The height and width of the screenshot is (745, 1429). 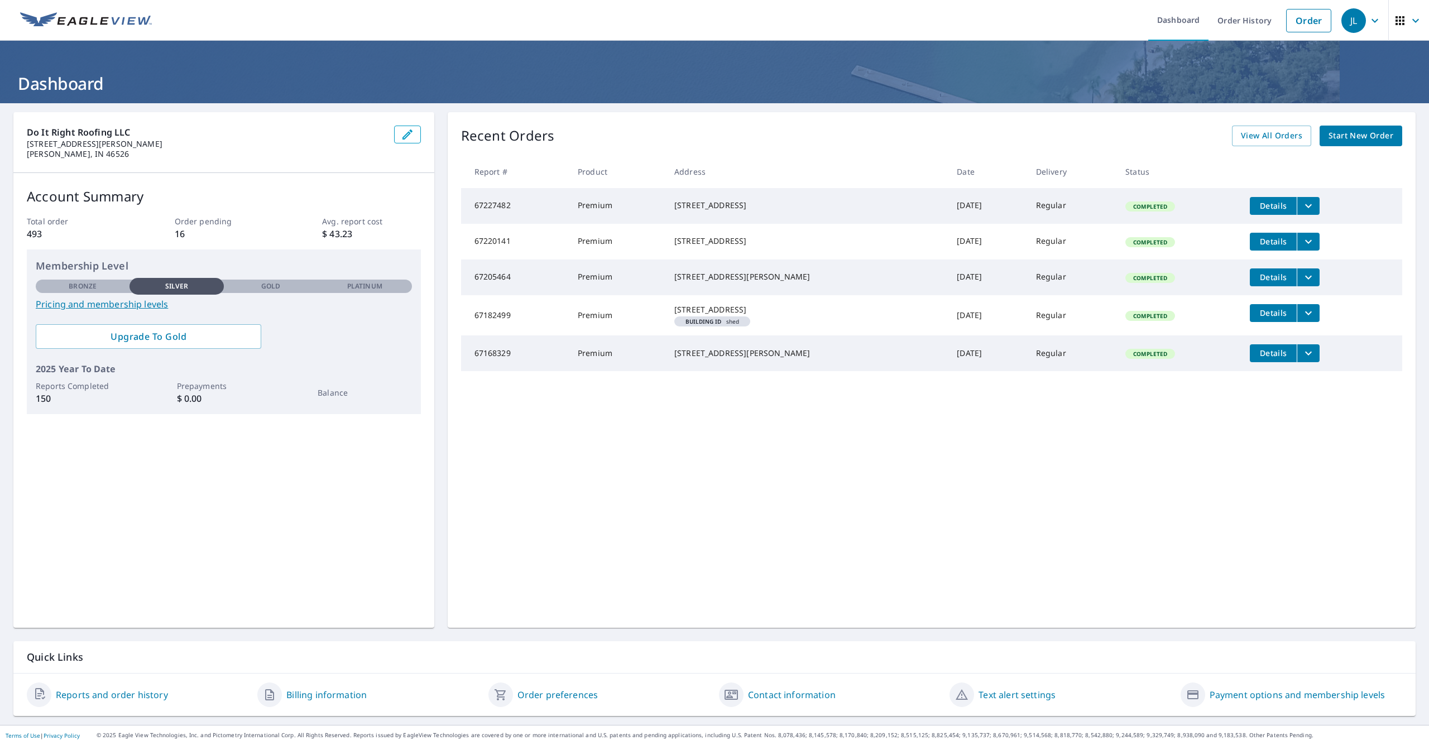 What do you see at coordinates (364, 392) in the screenshot?
I see `p: Balance` at bounding box center [364, 392].